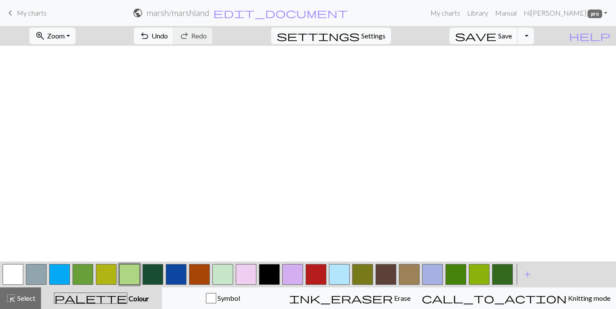 This screenshot has height=309, width=616. Describe the element at coordinates (341, 298) in the screenshot. I see `span: ink_eraser` at that location.